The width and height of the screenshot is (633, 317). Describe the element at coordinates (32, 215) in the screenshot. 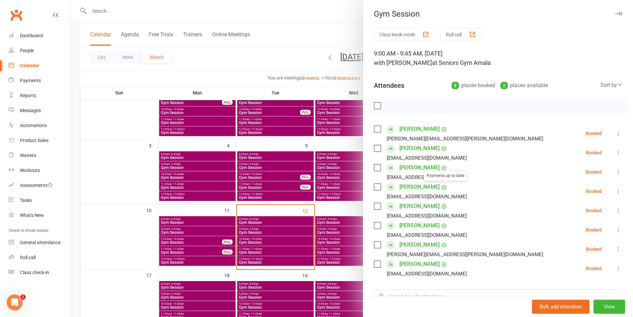

I see `div: What's New` at that location.